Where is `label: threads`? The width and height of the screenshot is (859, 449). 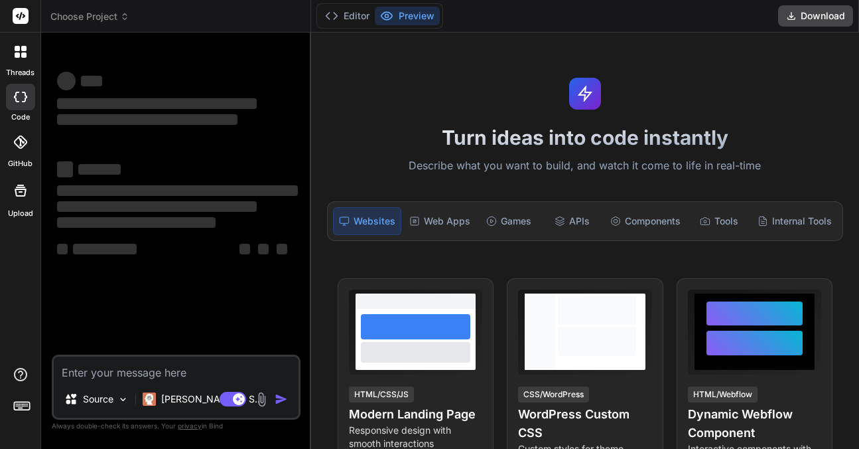 label: threads is located at coordinates (20, 72).